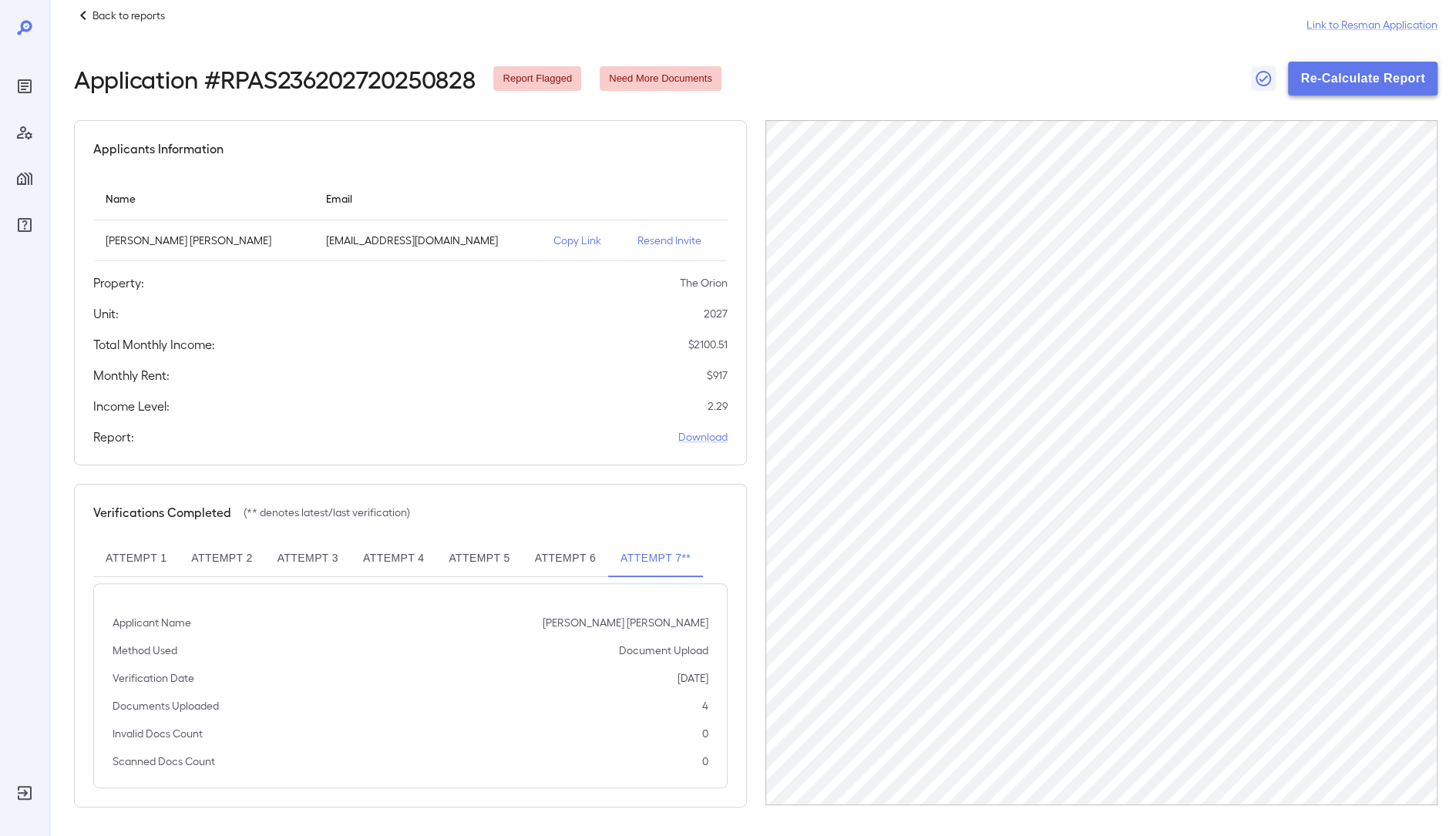 Image resolution: width=1456 pixels, height=836 pixels. What do you see at coordinates (703, 283) in the screenshot?
I see `p: The Orion` at bounding box center [703, 283].